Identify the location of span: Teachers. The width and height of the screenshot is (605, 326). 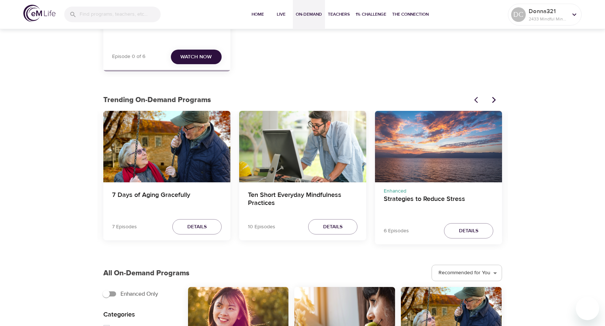
(339, 14).